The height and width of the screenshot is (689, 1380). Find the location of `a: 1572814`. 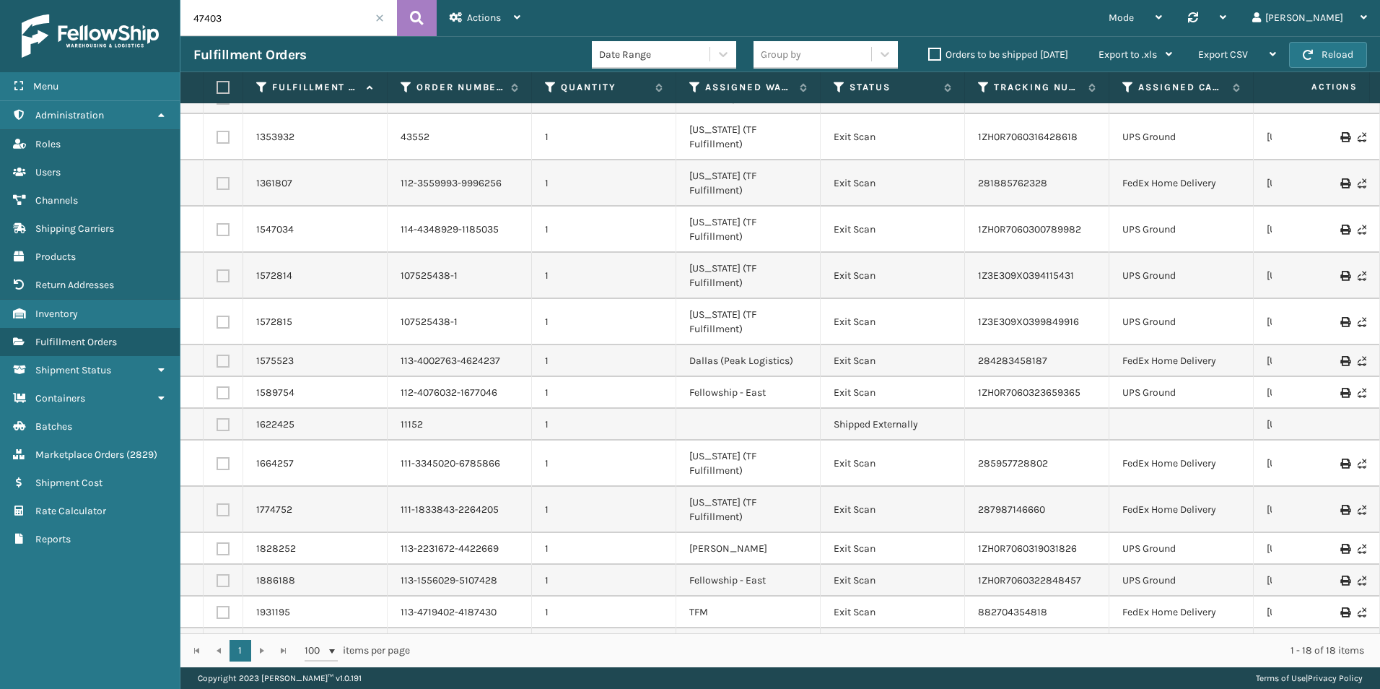

a: 1572814 is located at coordinates (274, 276).